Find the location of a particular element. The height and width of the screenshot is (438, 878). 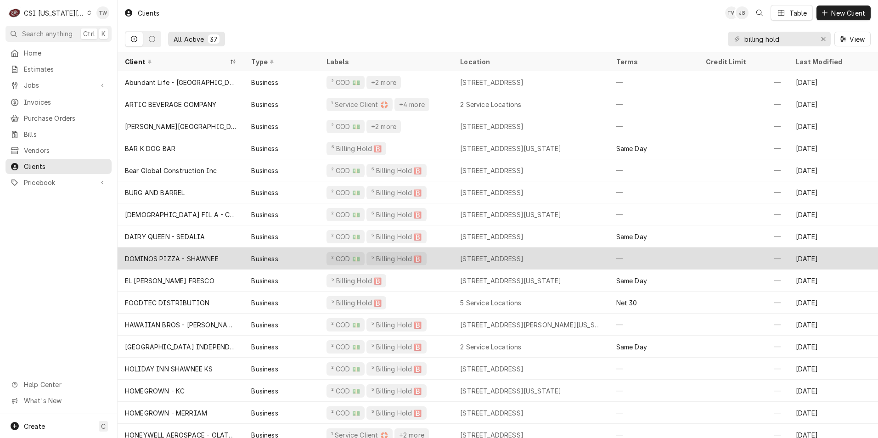

div: TW is located at coordinates (103, 13).